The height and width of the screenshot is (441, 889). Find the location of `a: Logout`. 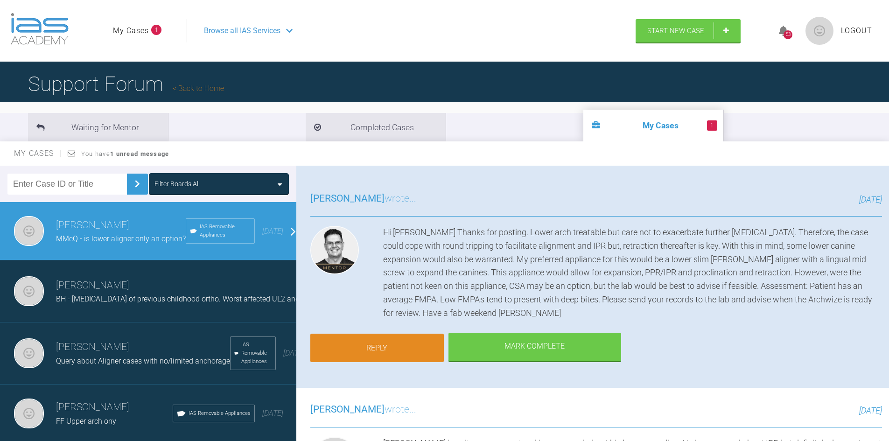

a: Logout is located at coordinates (857, 31).